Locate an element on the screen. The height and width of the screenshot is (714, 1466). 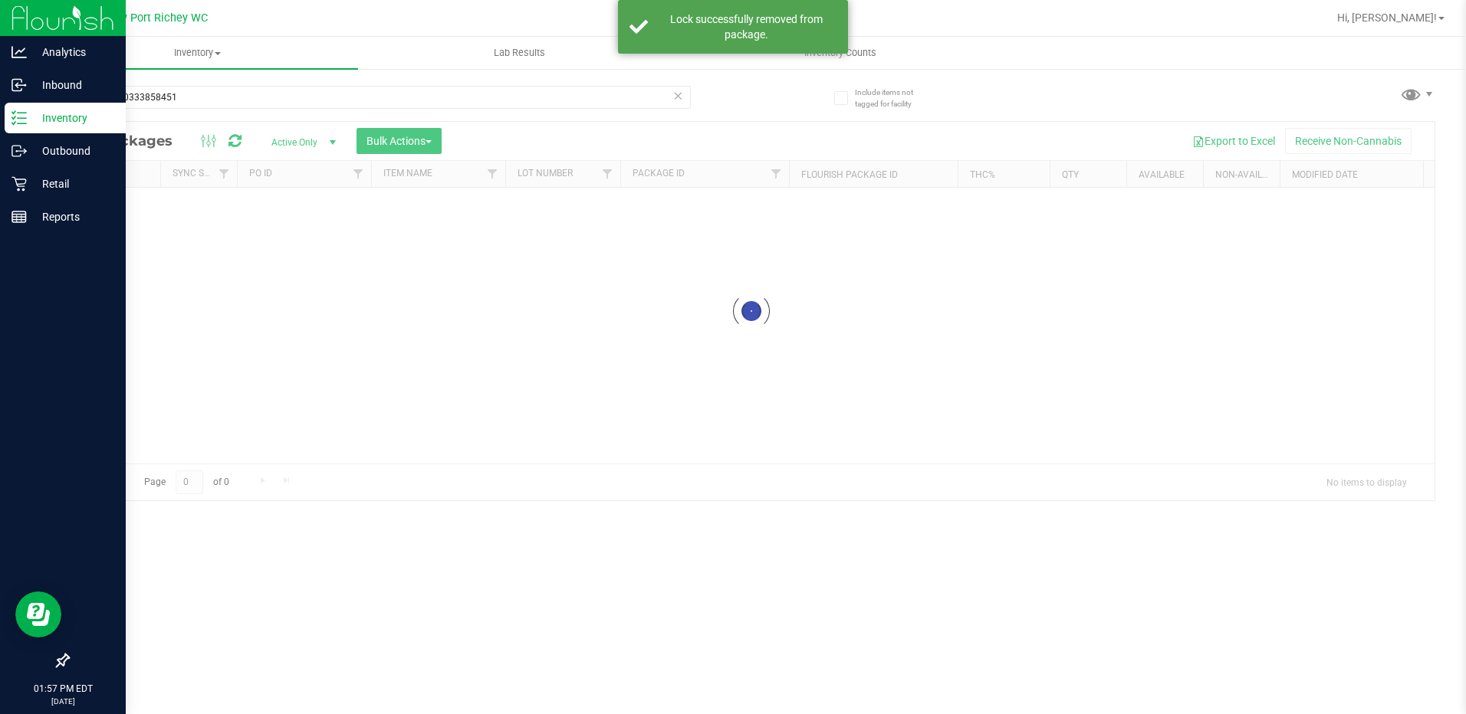
p: Analytics is located at coordinates (73, 52).